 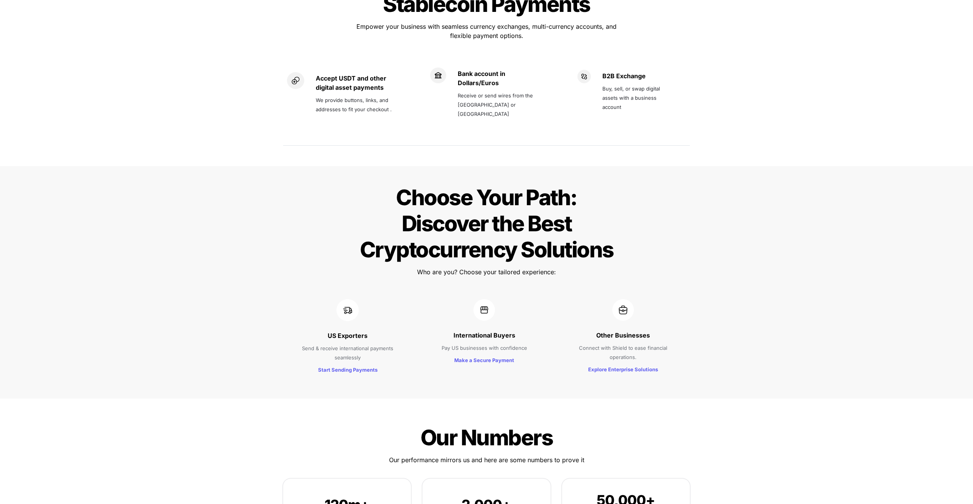 I want to click on strong: Other Businesses, so click(x=623, y=335).